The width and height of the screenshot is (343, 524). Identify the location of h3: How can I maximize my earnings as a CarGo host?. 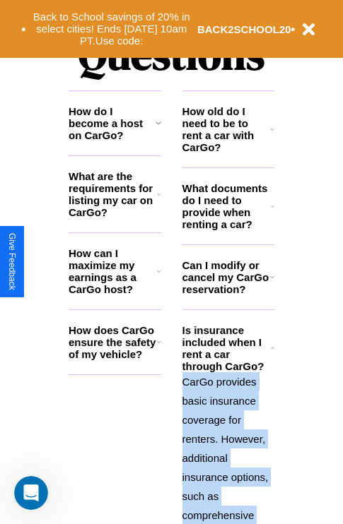
(112, 271).